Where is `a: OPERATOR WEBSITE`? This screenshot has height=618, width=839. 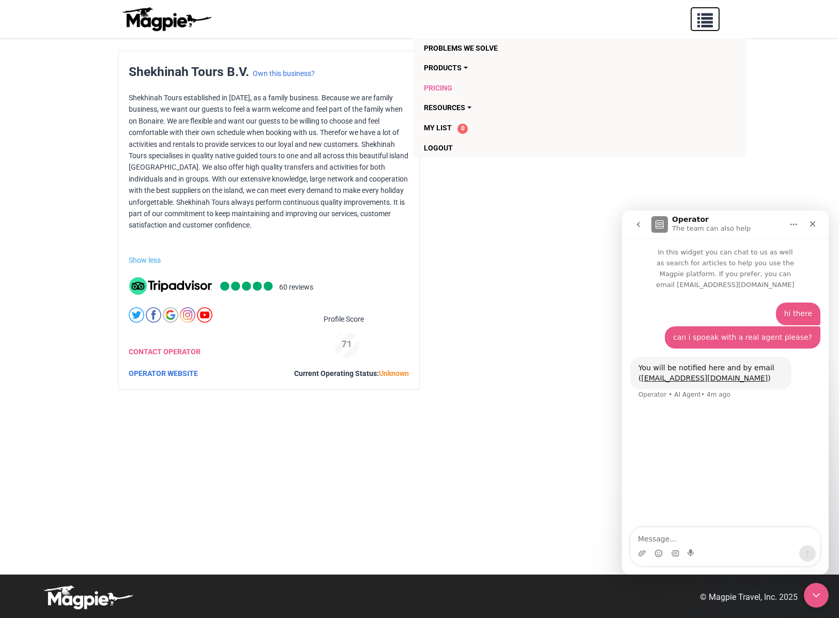 a: OPERATOR WEBSITE is located at coordinates (163, 373).